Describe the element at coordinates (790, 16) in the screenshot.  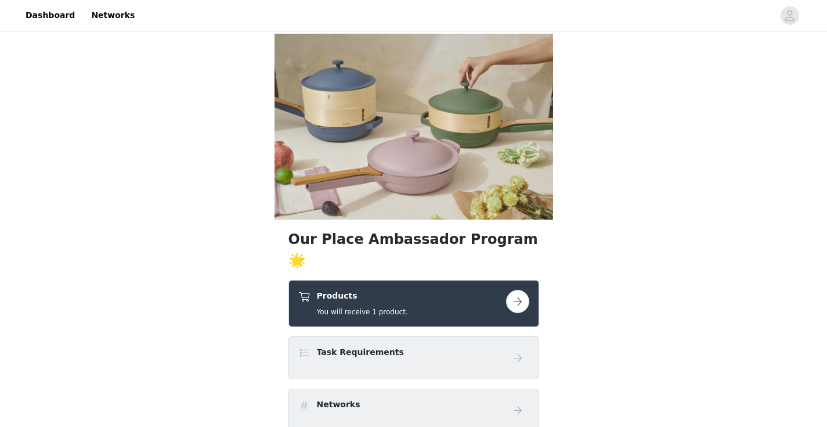
I see `div: avatar` at that location.